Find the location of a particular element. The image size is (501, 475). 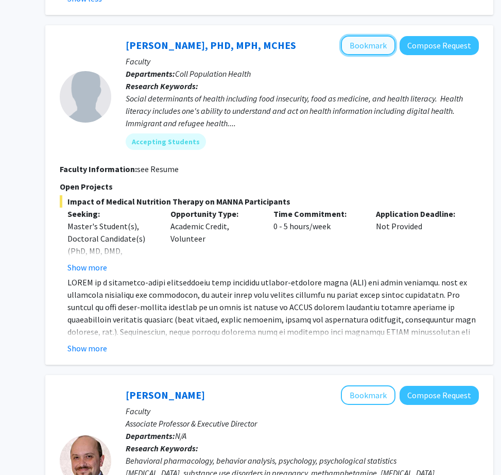

fg-read-more: see Resume is located at coordinates (158, 169).